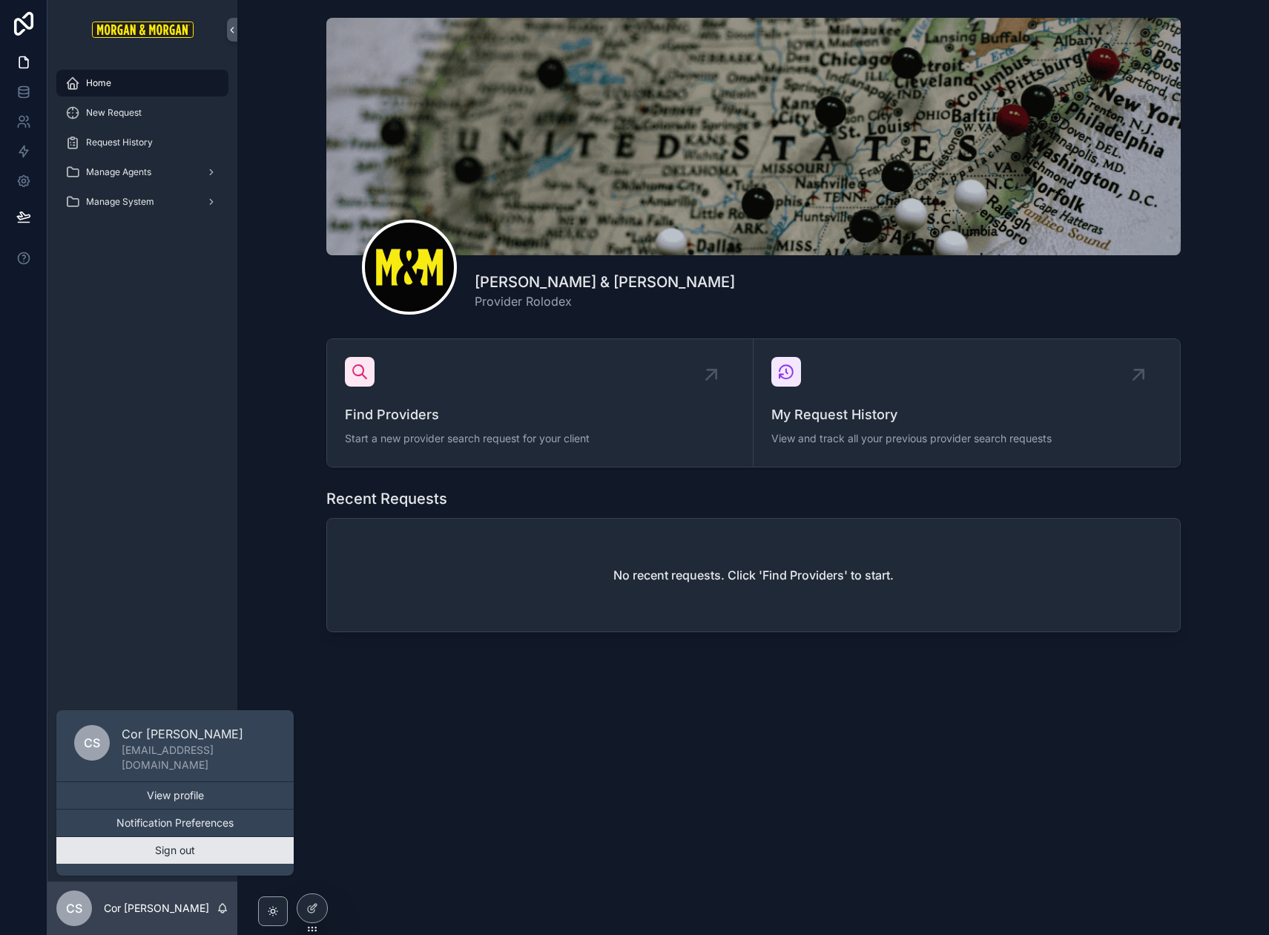 The height and width of the screenshot is (935, 1269). What do you see at coordinates (175, 850) in the screenshot?
I see `button: Sign out` at bounding box center [175, 850].